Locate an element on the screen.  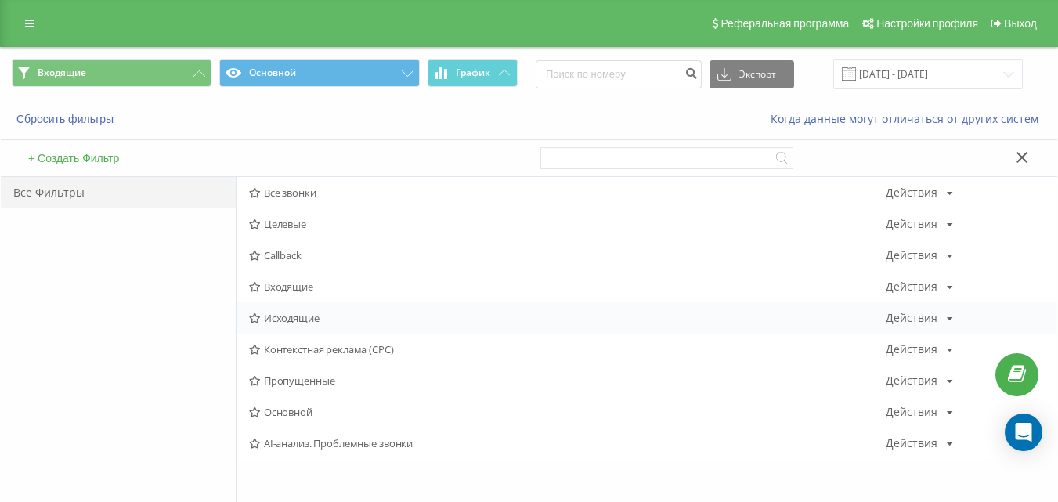
span: Настройки профиля is located at coordinates (928, 24).